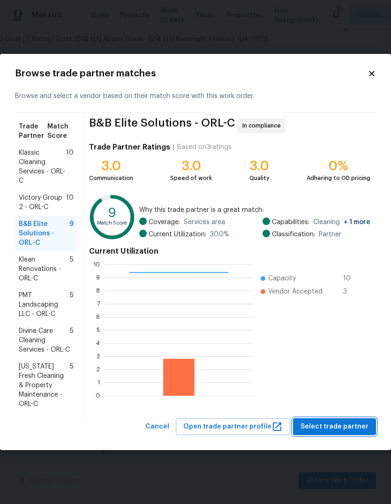  What do you see at coordinates (99, 383) in the screenshot?
I see `text: 1` at bounding box center [99, 383].